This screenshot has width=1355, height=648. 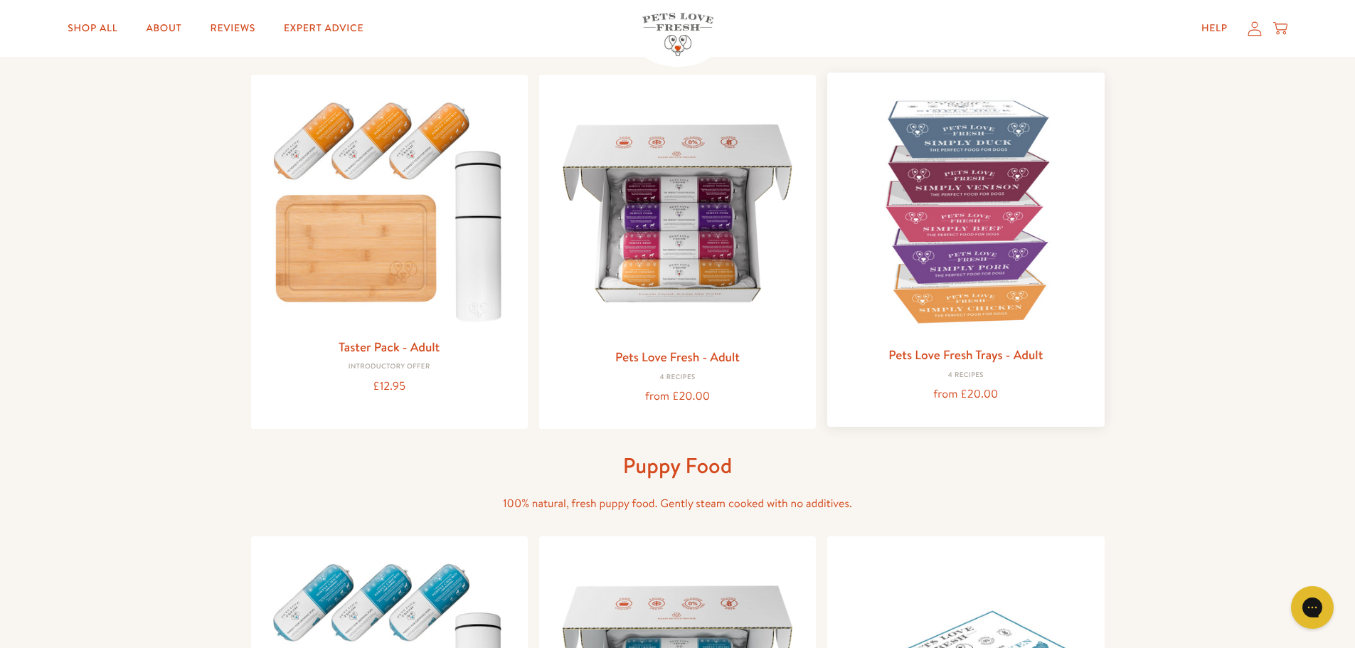 I want to click on img: Pets Love Fresh Trays - Adult, so click(x=965, y=211).